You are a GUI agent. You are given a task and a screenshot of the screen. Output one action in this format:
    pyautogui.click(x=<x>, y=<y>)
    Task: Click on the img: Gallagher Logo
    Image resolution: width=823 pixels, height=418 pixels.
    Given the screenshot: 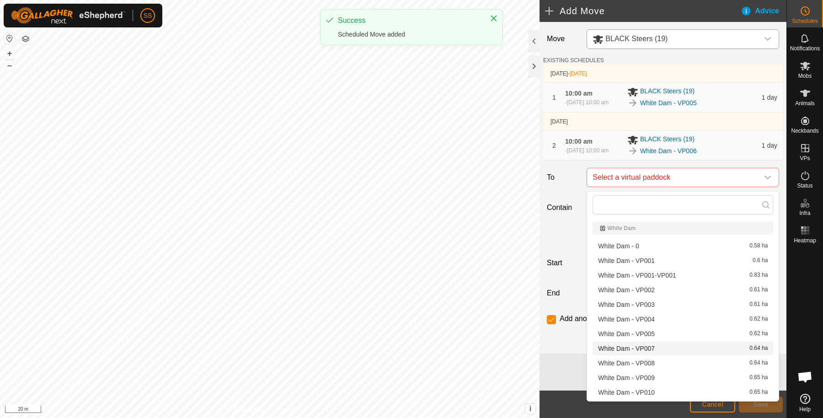 What is the action you would take?
    pyautogui.click(x=68, y=16)
    